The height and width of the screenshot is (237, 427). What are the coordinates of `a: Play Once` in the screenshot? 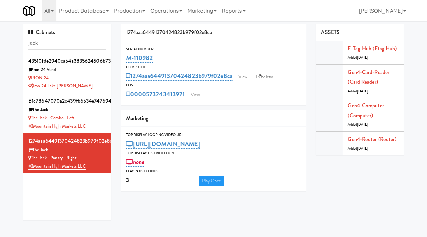 It's located at (211, 181).